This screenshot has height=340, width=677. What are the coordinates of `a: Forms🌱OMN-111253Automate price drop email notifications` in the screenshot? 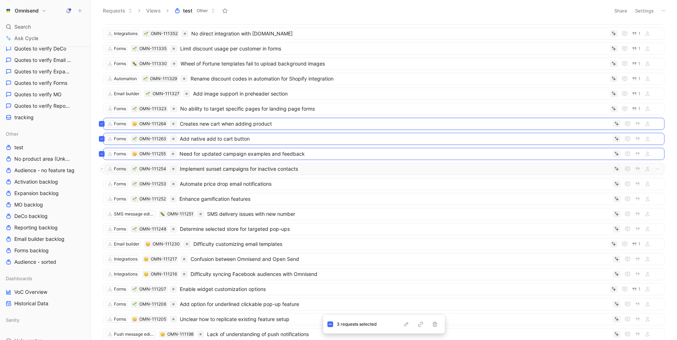 It's located at (384, 184).